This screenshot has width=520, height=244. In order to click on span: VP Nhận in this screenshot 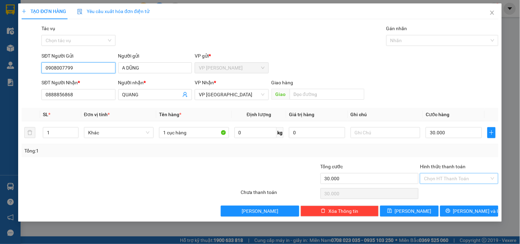, I will do `click(204, 83)`.